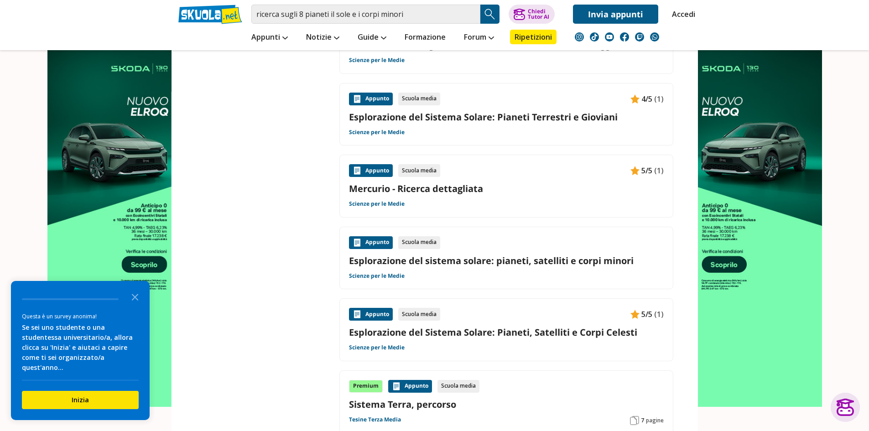  What do you see at coordinates (490, 14) in the screenshot?
I see `img: Cerca appunti, riassunti o versioni` at bounding box center [490, 14].